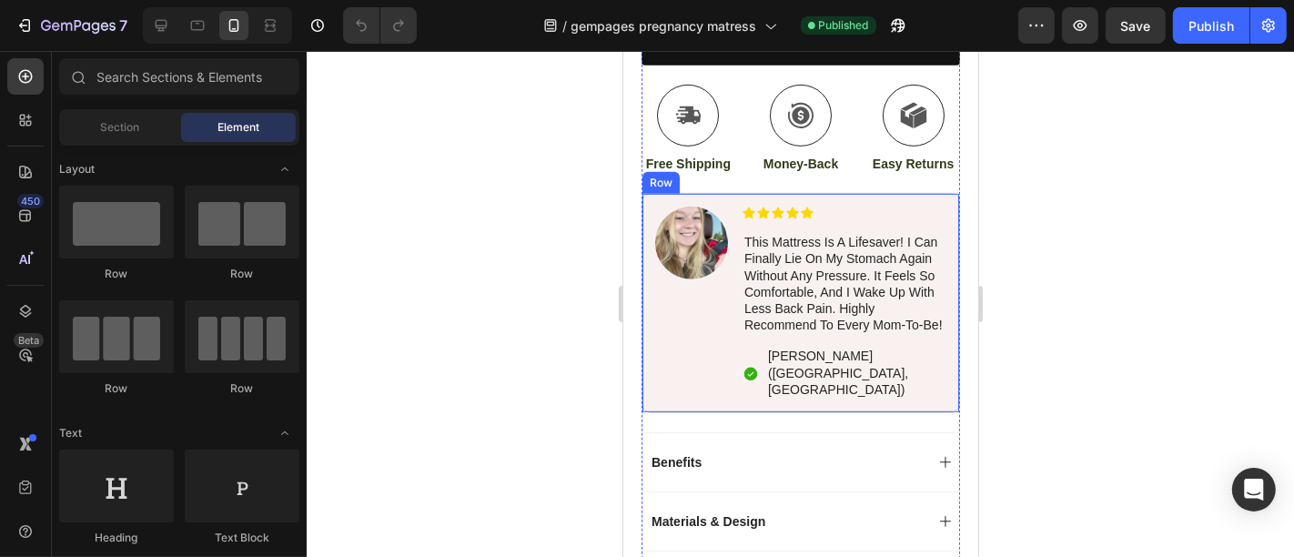 The width and height of the screenshot is (1294, 557). Describe the element at coordinates (28, 340) in the screenshot. I see `div: Beta` at that location.